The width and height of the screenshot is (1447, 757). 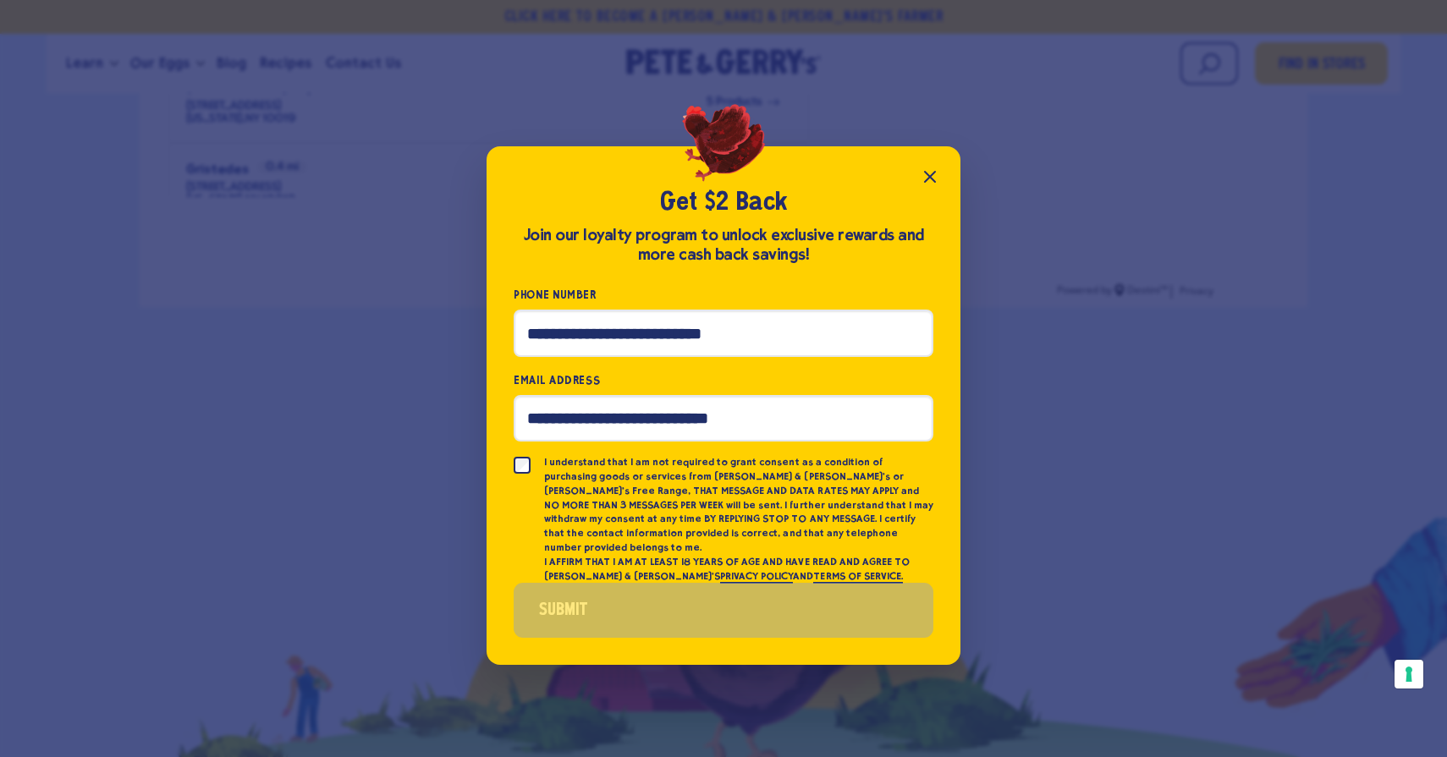 What do you see at coordinates (723, 294) in the screenshot?
I see `label: Phone Number` at bounding box center [723, 294].